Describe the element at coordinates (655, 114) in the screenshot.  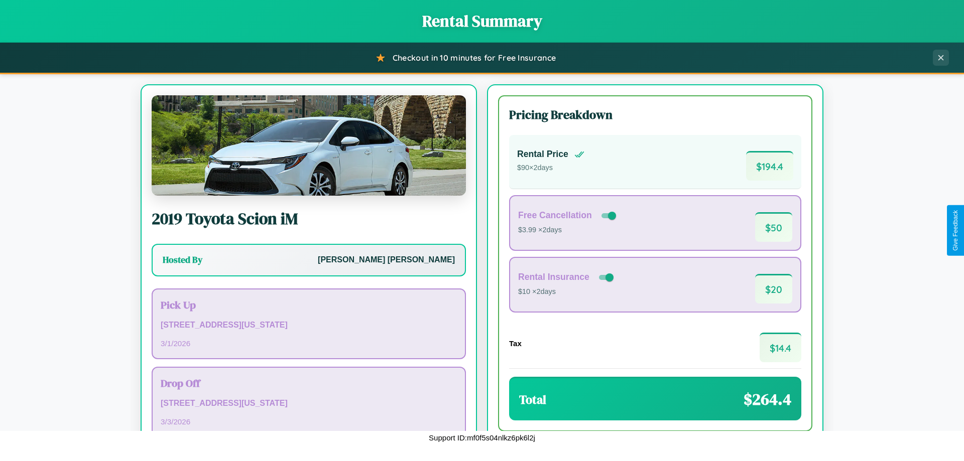
I see `h3: Pricing Breakdown` at that location.